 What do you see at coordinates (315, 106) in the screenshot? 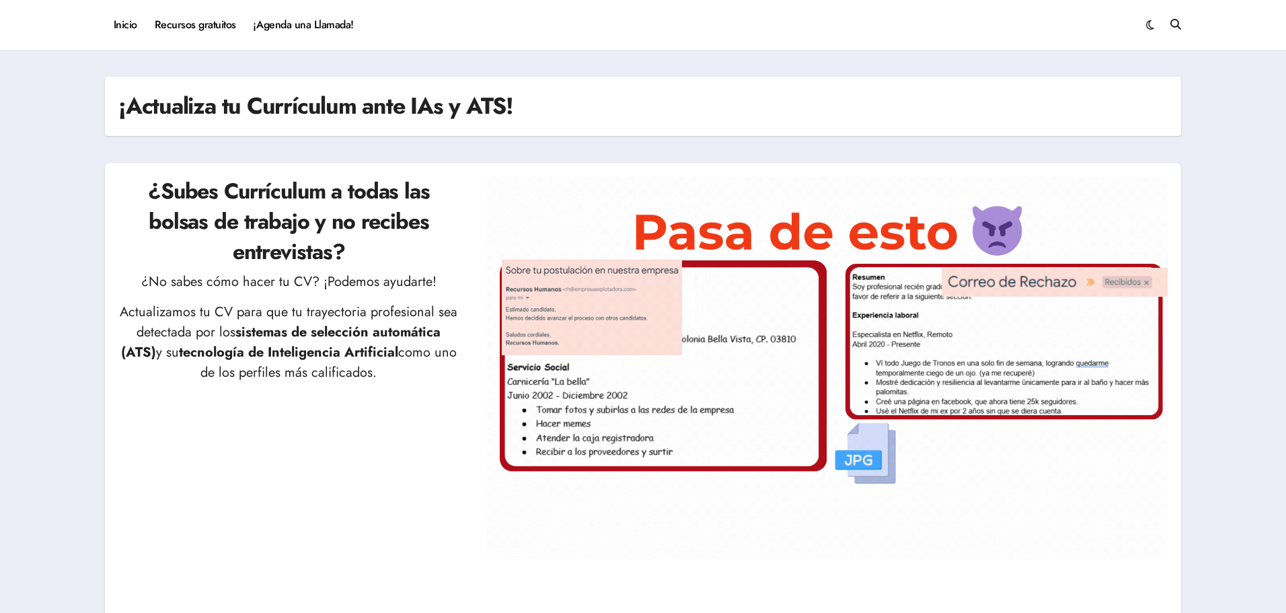
I see `h1: ¡Actualiza tu Currículum ante IAs y ATS!` at bounding box center [315, 106].